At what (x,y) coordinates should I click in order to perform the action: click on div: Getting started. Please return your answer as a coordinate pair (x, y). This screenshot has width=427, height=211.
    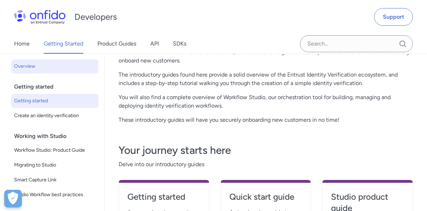
    Looking at the image, I should click on (57, 87).